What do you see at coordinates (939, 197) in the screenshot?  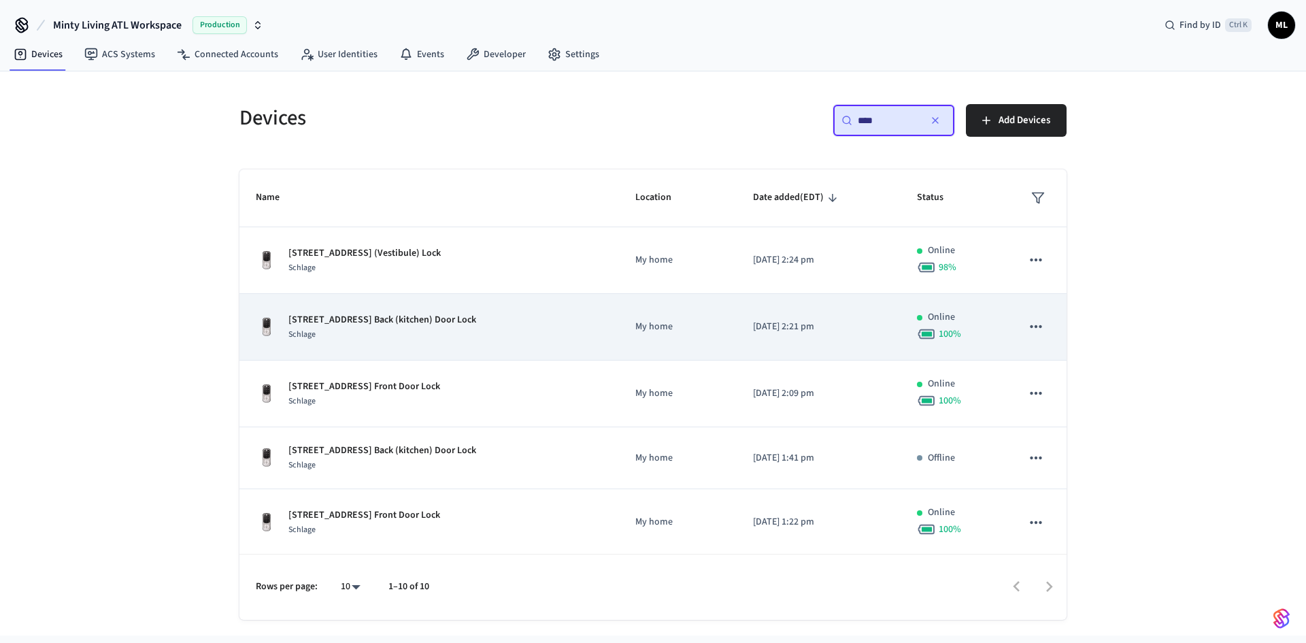 I see `span: Status` at bounding box center [939, 197].